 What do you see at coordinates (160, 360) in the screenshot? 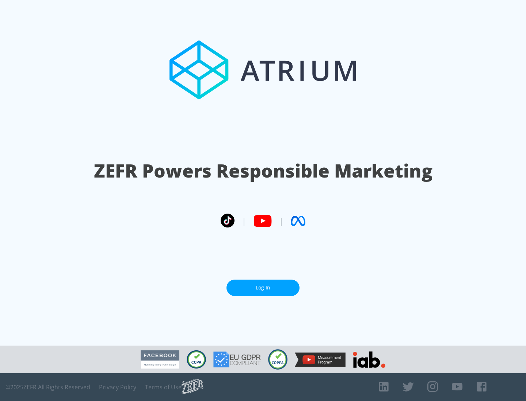
I see `img: Facebook Marketing Partner` at bounding box center [160, 360].